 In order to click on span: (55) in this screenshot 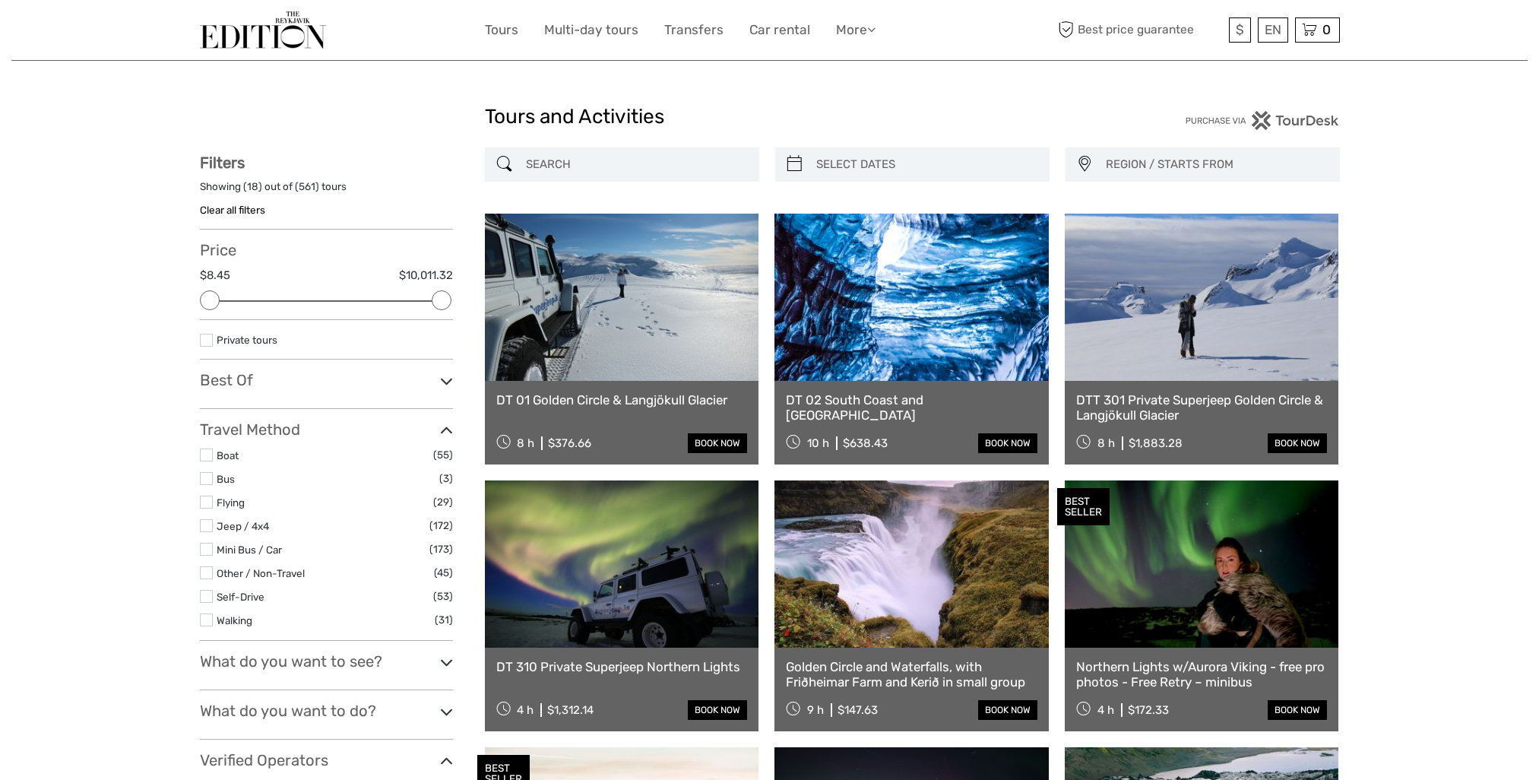, I will do `click(443, 455)`.